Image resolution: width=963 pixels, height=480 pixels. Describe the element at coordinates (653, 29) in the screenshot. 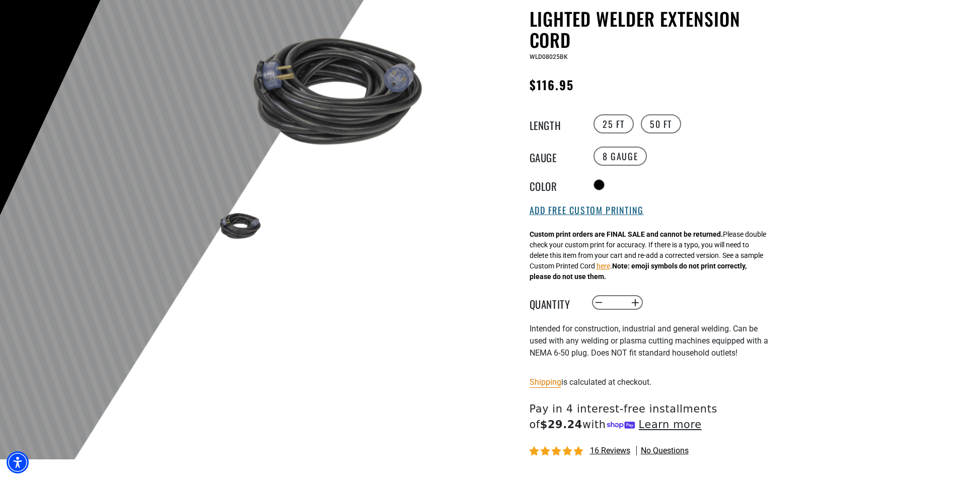

I see `h1: Lighted Welder Extension Cord` at that location.